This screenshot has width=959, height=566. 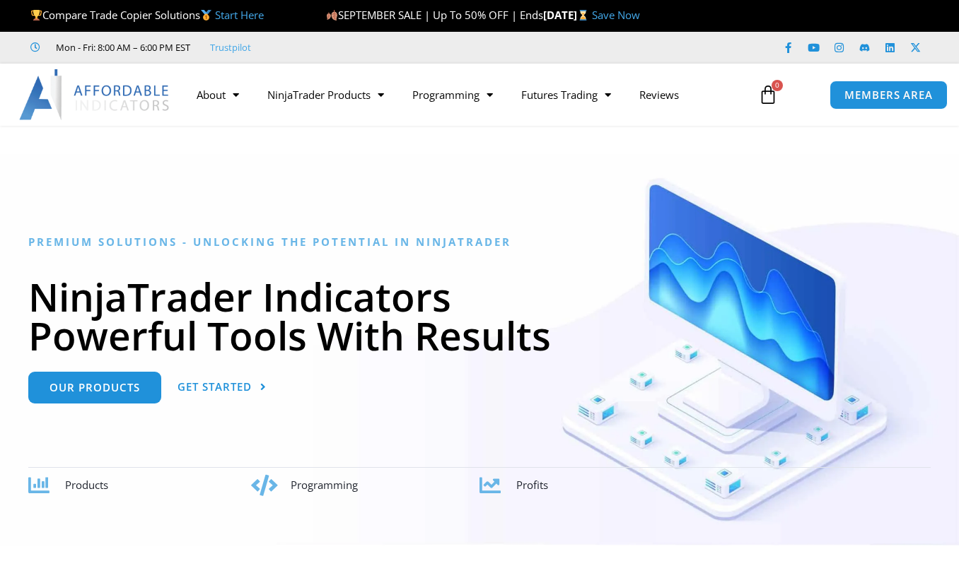 What do you see at coordinates (147, 15) in the screenshot?
I see `span: Compare Trade Copier Solutions` at bounding box center [147, 15].